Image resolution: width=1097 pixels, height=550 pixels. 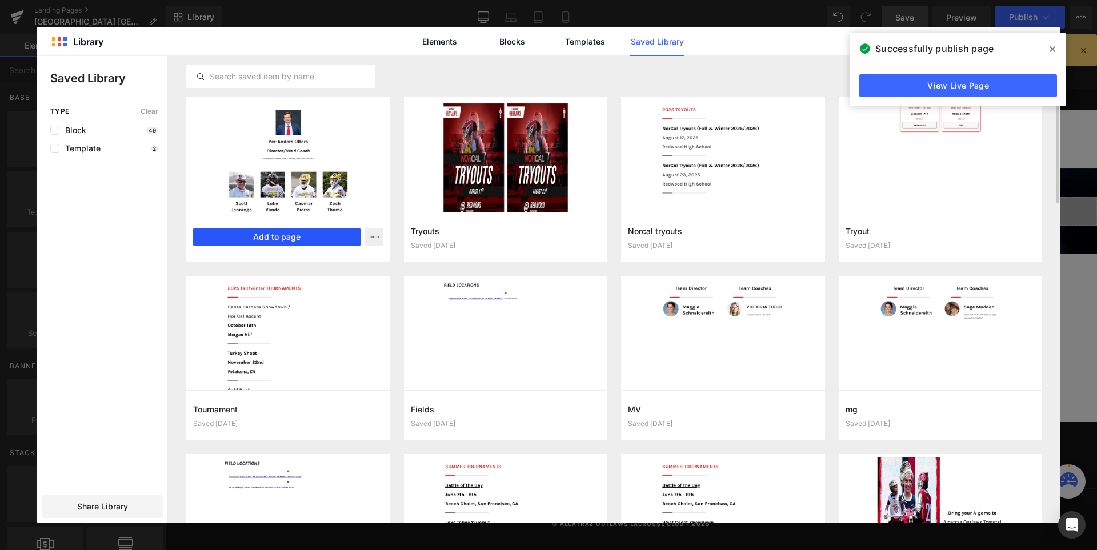 I want to click on a: Add Single Section, so click(x=522, y=315).